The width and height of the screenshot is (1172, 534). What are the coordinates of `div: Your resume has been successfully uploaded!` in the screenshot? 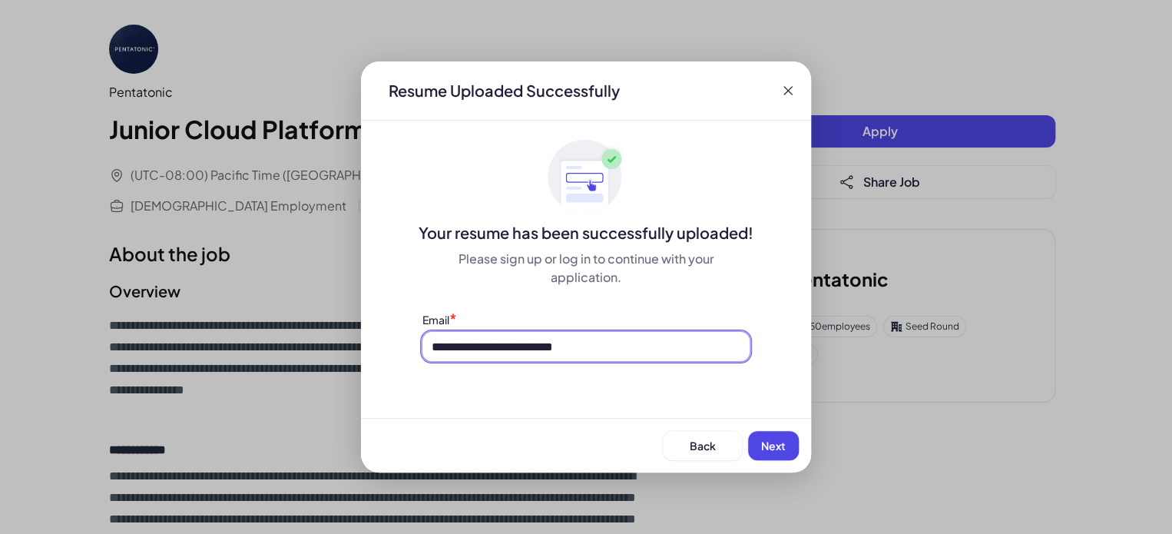 It's located at (586, 233).